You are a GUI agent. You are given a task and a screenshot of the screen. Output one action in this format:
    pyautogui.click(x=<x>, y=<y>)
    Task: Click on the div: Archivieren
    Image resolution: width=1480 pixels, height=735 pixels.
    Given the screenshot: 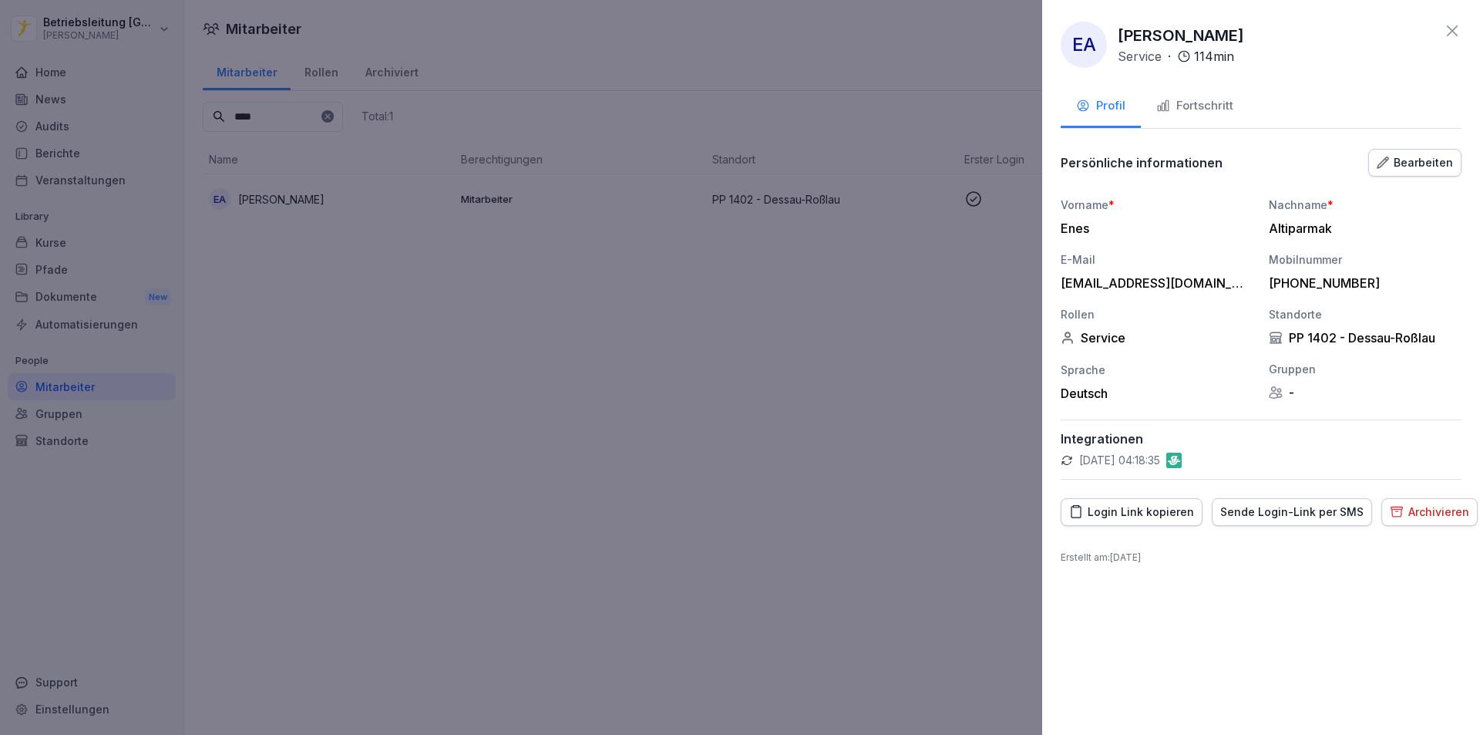 What is the action you would take?
    pyautogui.click(x=1429, y=512)
    